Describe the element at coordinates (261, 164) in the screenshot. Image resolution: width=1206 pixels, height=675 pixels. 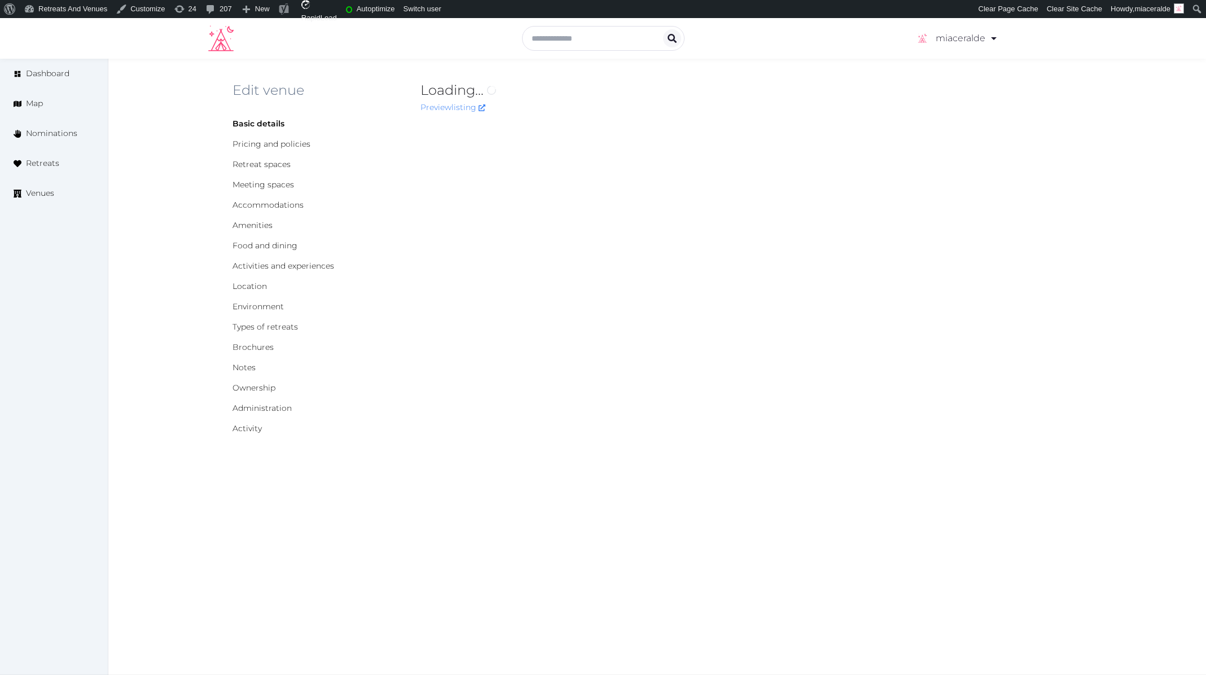
I see `a: Retreat spaces` at that location.